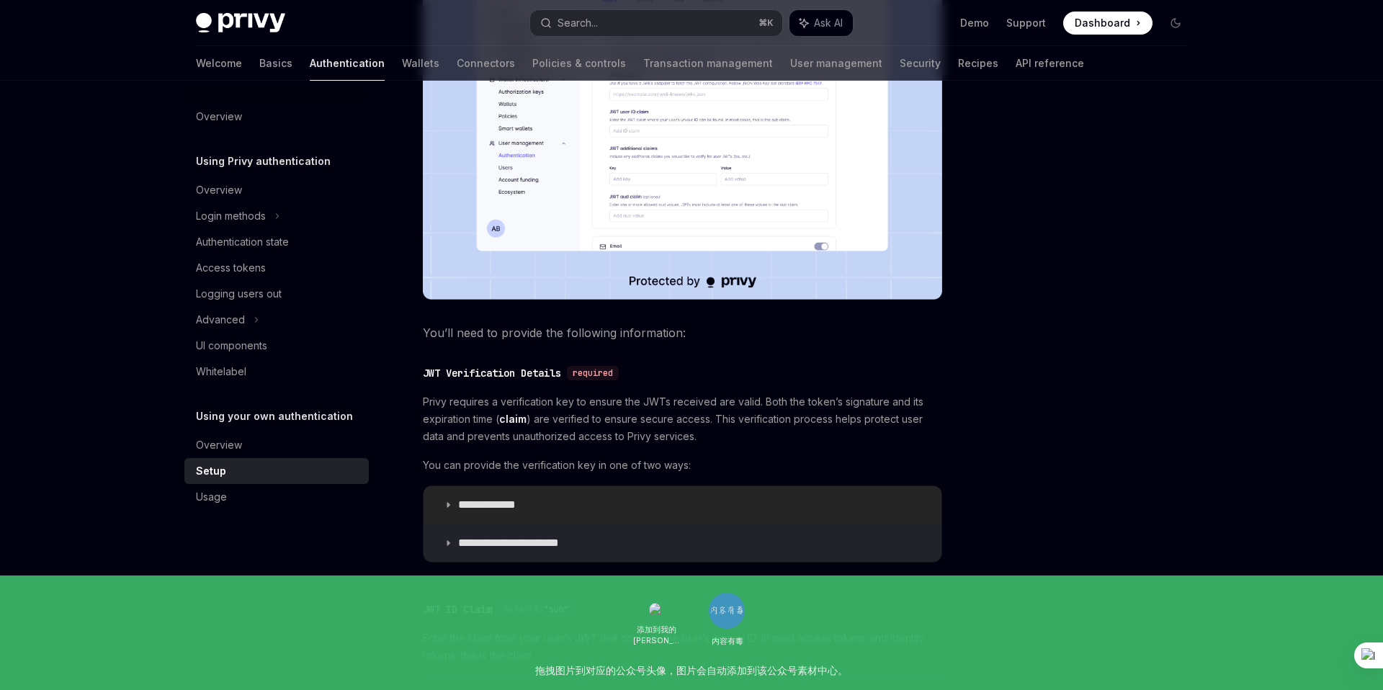  What do you see at coordinates (241, 23) in the screenshot?
I see `img: dark logo` at bounding box center [241, 23].